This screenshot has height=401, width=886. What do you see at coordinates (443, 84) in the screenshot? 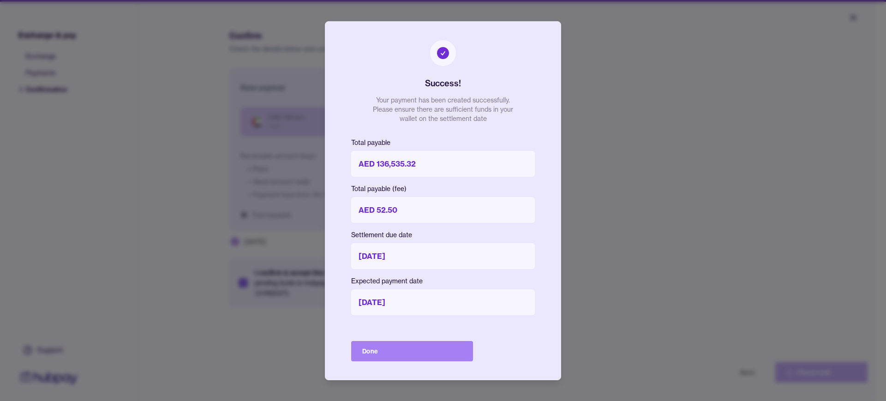
I see `h2: Success!` at bounding box center [443, 84].